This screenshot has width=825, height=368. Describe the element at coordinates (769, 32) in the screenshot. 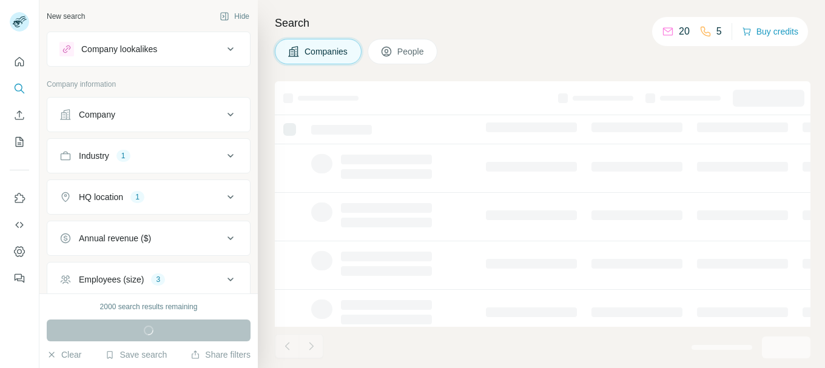

I see `button: Buy credits` at that location.